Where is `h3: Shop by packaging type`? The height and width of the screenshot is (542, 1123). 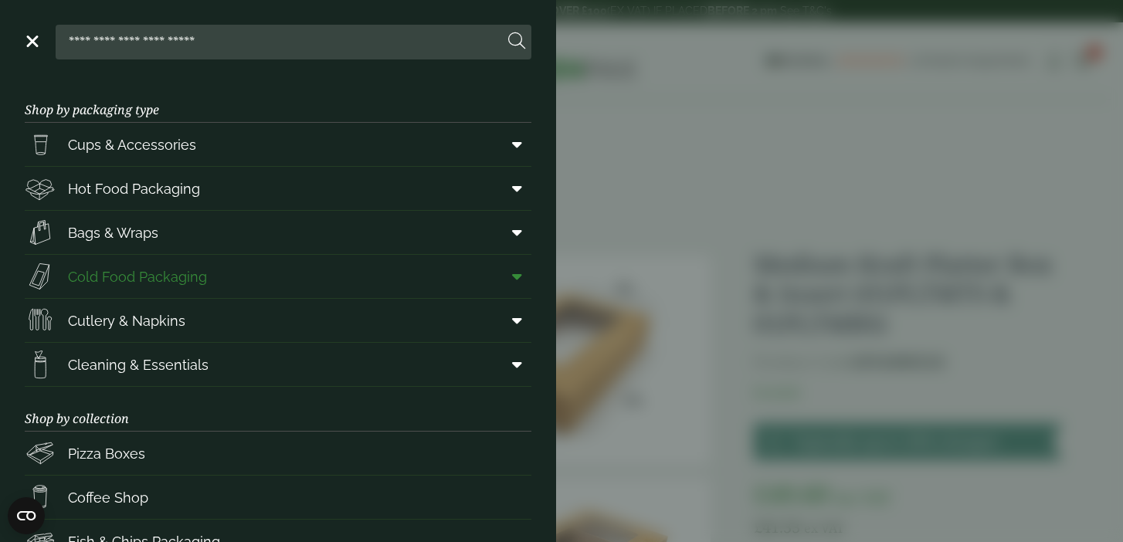 h3: Shop by packaging type is located at coordinates (278, 100).